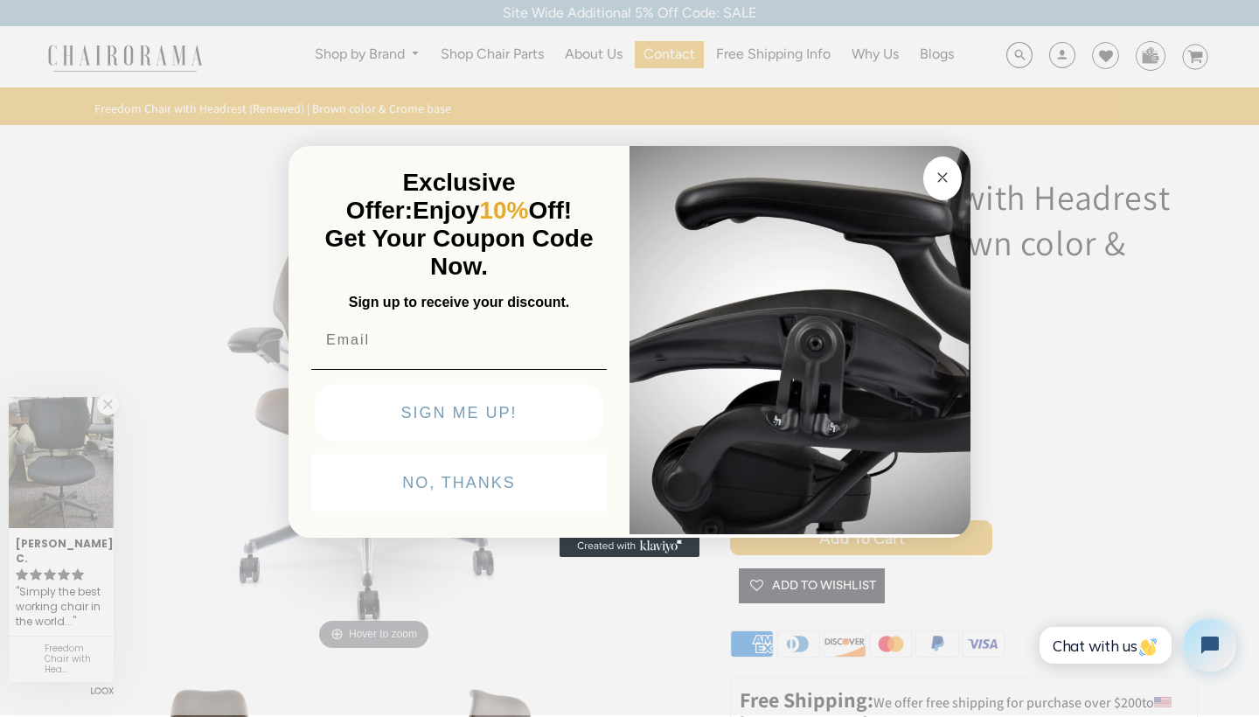 This screenshot has width=1259, height=717. Describe the element at coordinates (504, 210) in the screenshot. I see `span: 10%` at that location.